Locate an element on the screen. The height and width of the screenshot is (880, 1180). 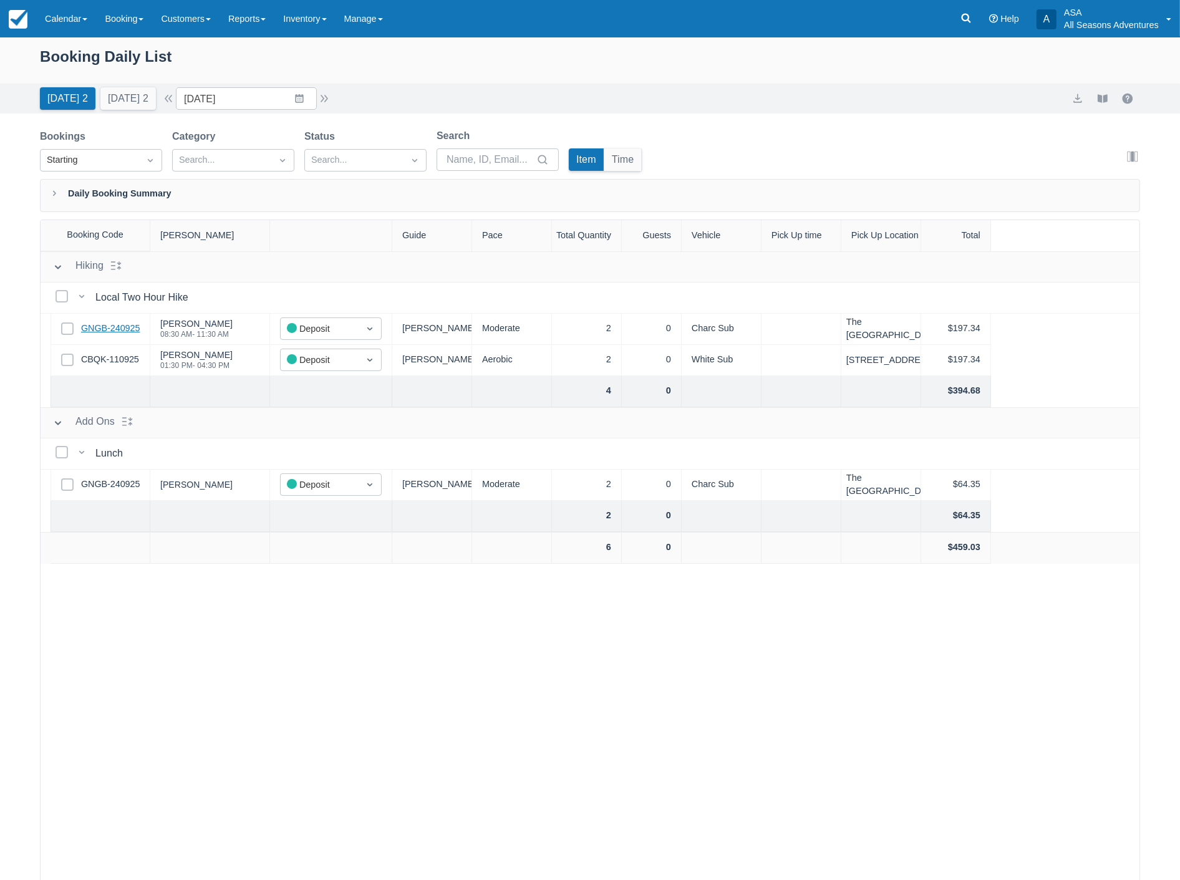
div: Pick Up Location is located at coordinates (881, 236).